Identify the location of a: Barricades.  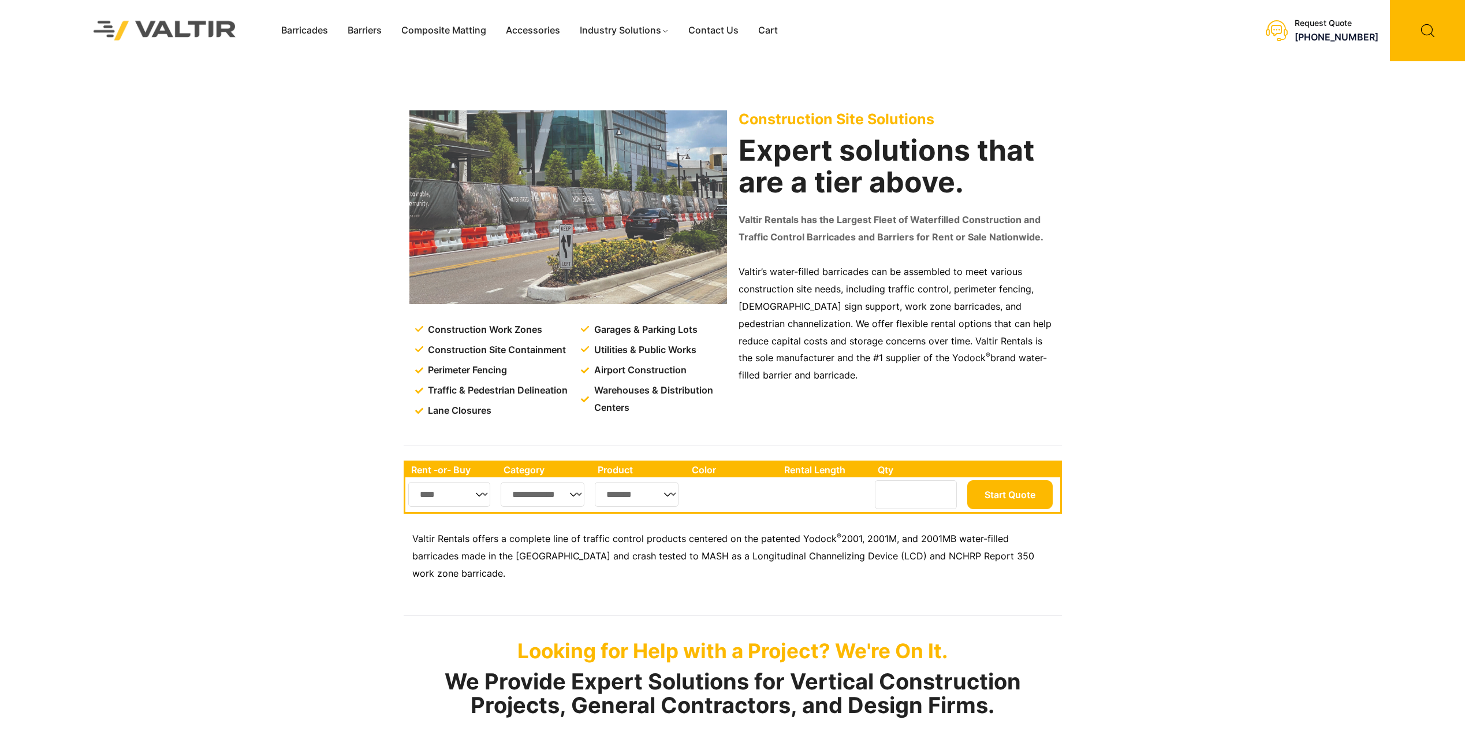
(304, 31).